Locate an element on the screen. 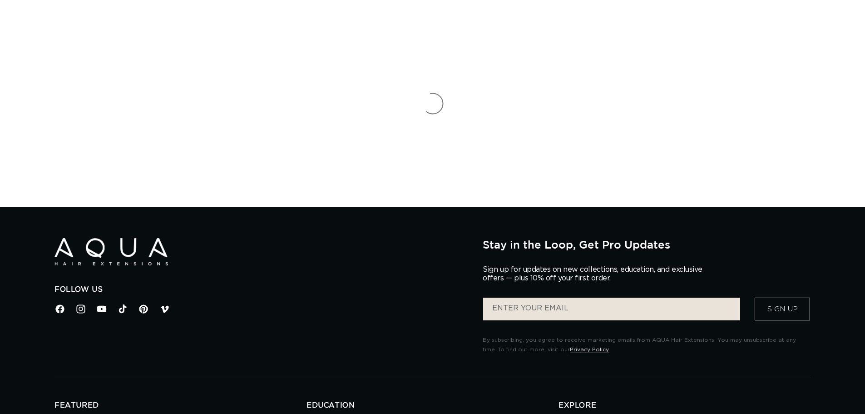  a: Privacy Policy is located at coordinates (589, 349).